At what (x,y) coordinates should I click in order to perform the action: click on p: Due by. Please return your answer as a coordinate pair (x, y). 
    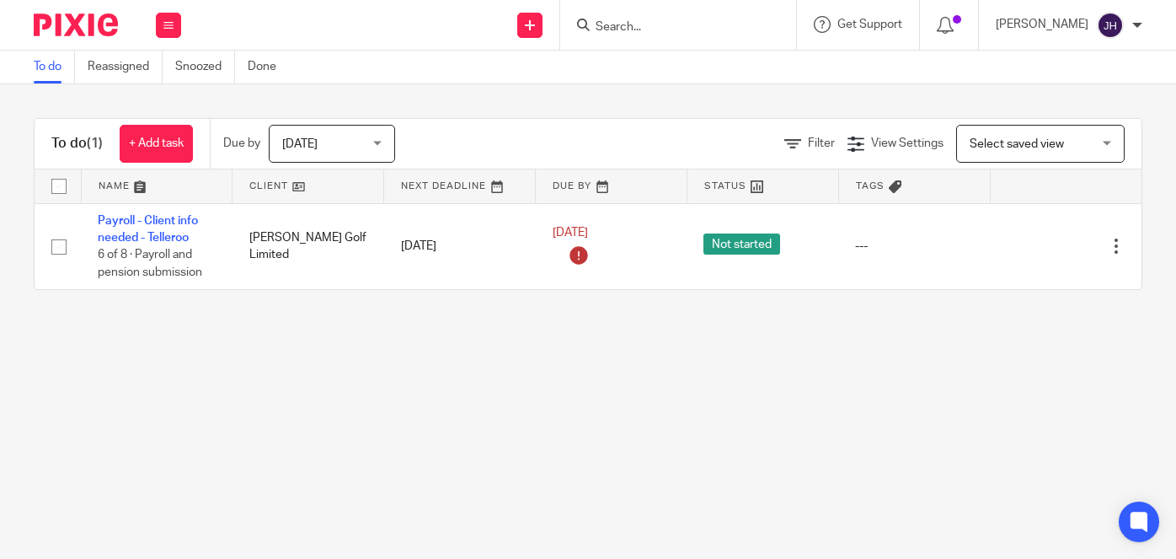
    Looking at the image, I should click on (242, 143).